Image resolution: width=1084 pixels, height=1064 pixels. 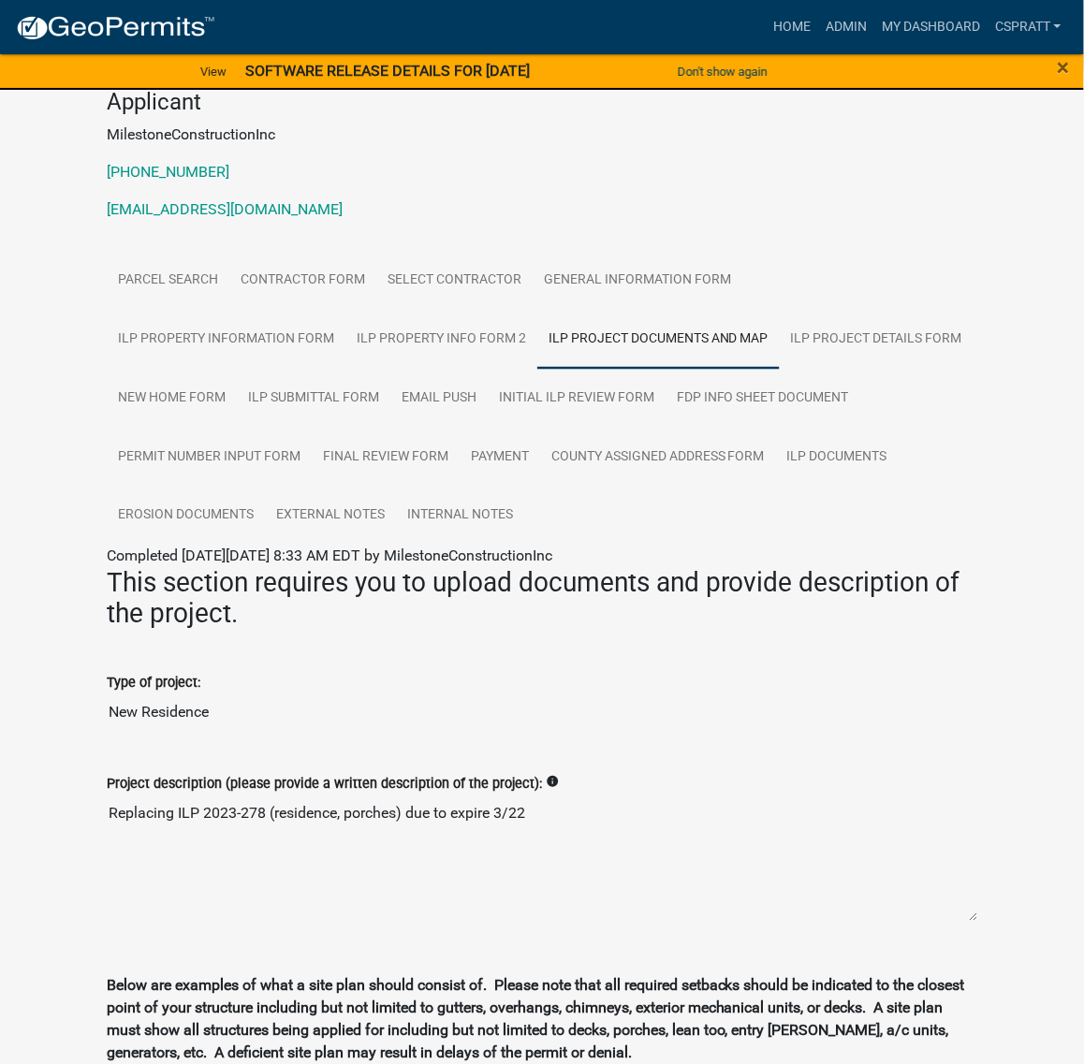 What do you see at coordinates (1063, 67) in the screenshot?
I see `button: Close` at bounding box center [1063, 67].